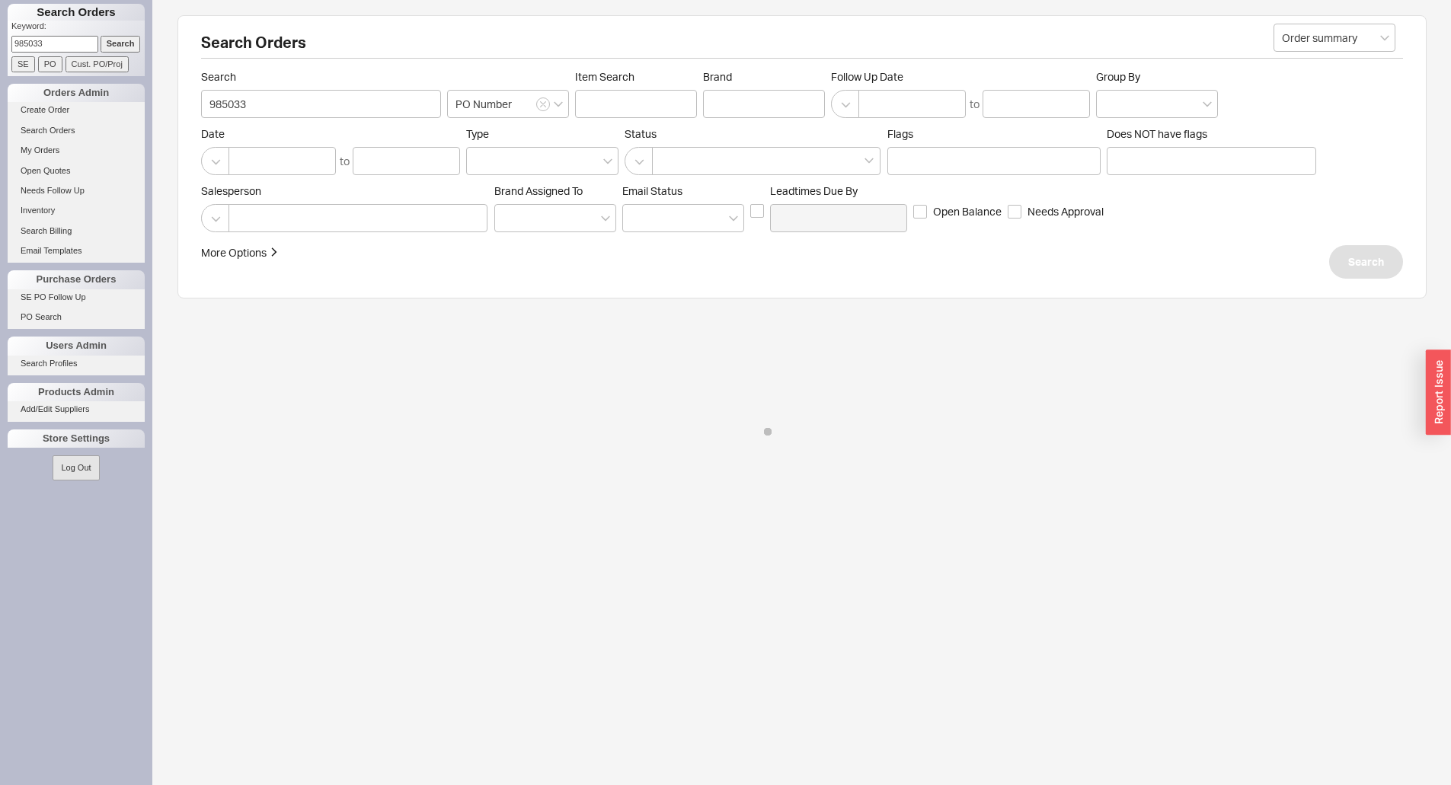 The width and height of the screenshot is (1451, 785). What do you see at coordinates (636, 104) in the screenshot?
I see `input: Item Search` at bounding box center [636, 104].